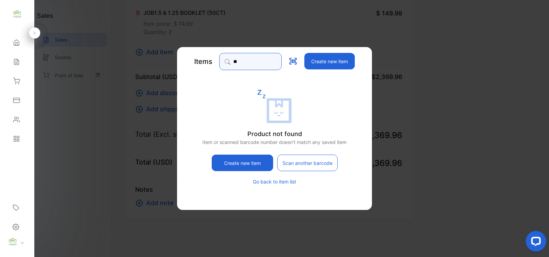 Image resolution: width=549 pixels, height=257 pixels. Describe the element at coordinates (275, 134) in the screenshot. I see `p: Product not found` at that location.